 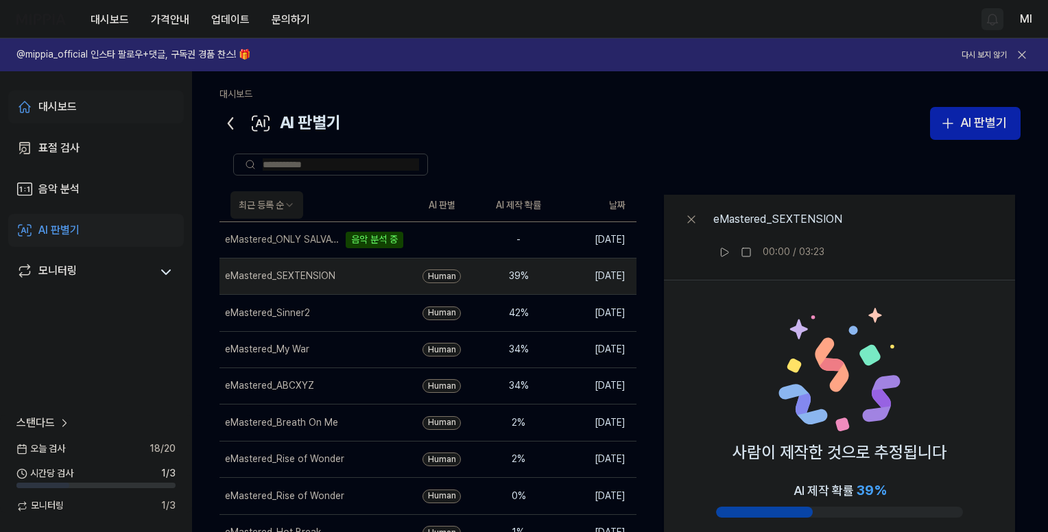 What do you see at coordinates (59, 148) in the screenshot?
I see `div: 표절 검사` at bounding box center [59, 148].